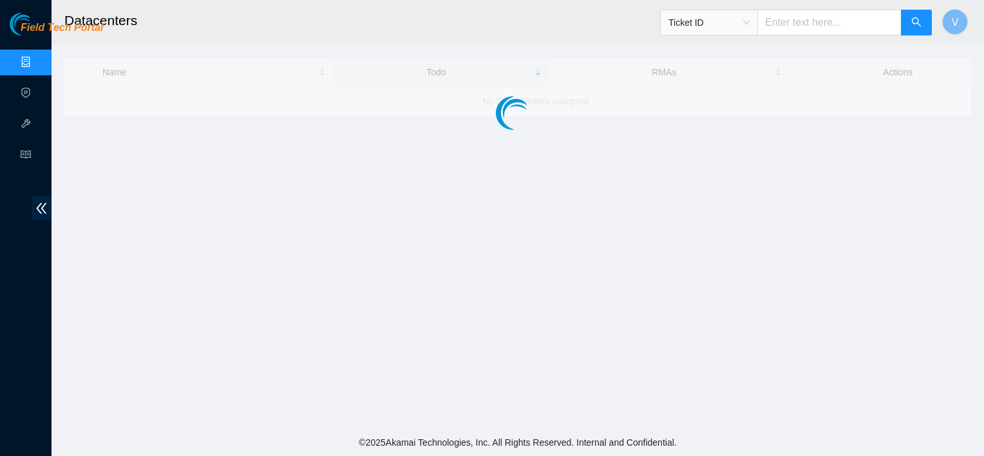 Image resolution: width=984 pixels, height=456 pixels. I want to click on img: Akamai Technologies, so click(37, 24).